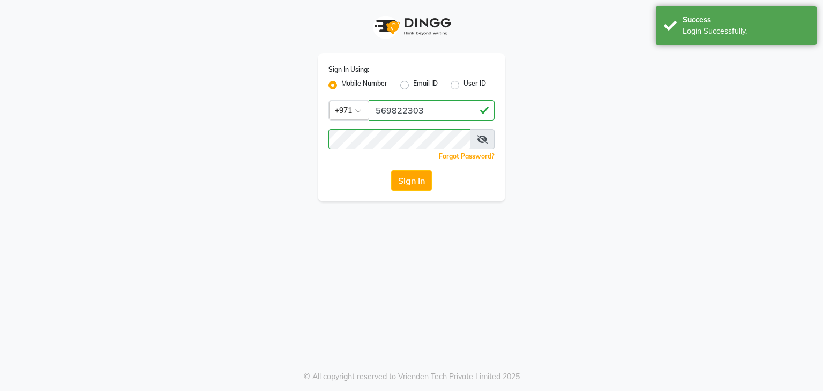 Image resolution: width=823 pixels, height=391 pixels. What do you see at coordinates (364, 85) in the screenshot?
I see `label: Mobile Number` at bounding box center [364, 85].